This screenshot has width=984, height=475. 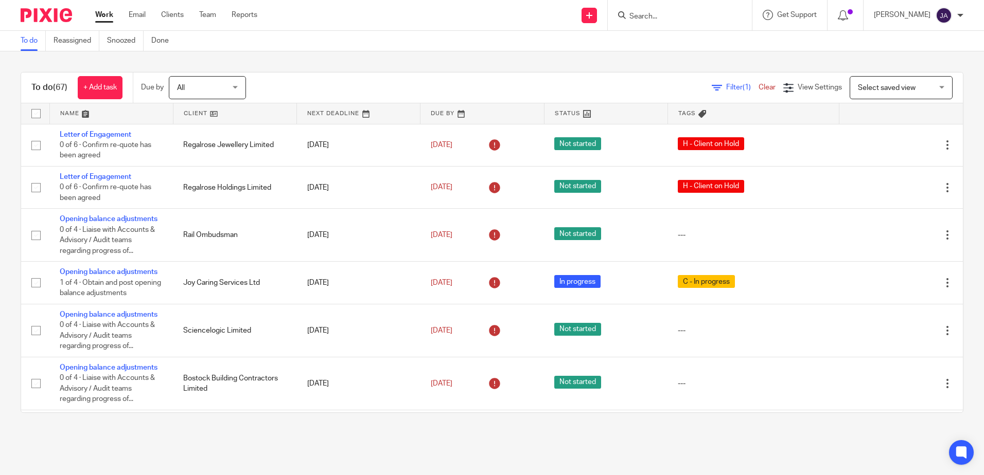 I want to click on a: Done, so click(x=164, y=41).